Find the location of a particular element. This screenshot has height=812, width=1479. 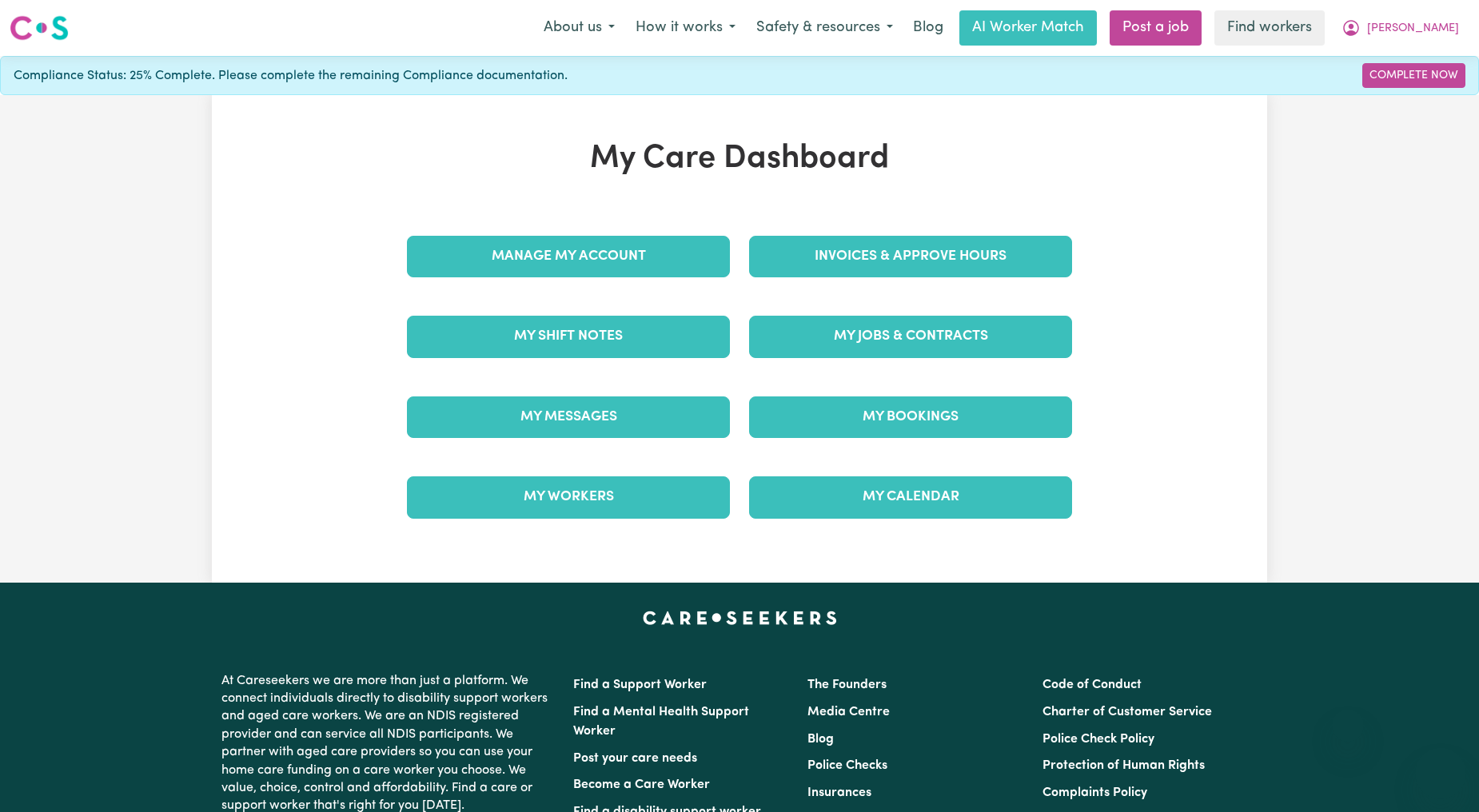

button: Safety & resources is located at coordinates (824, 28).